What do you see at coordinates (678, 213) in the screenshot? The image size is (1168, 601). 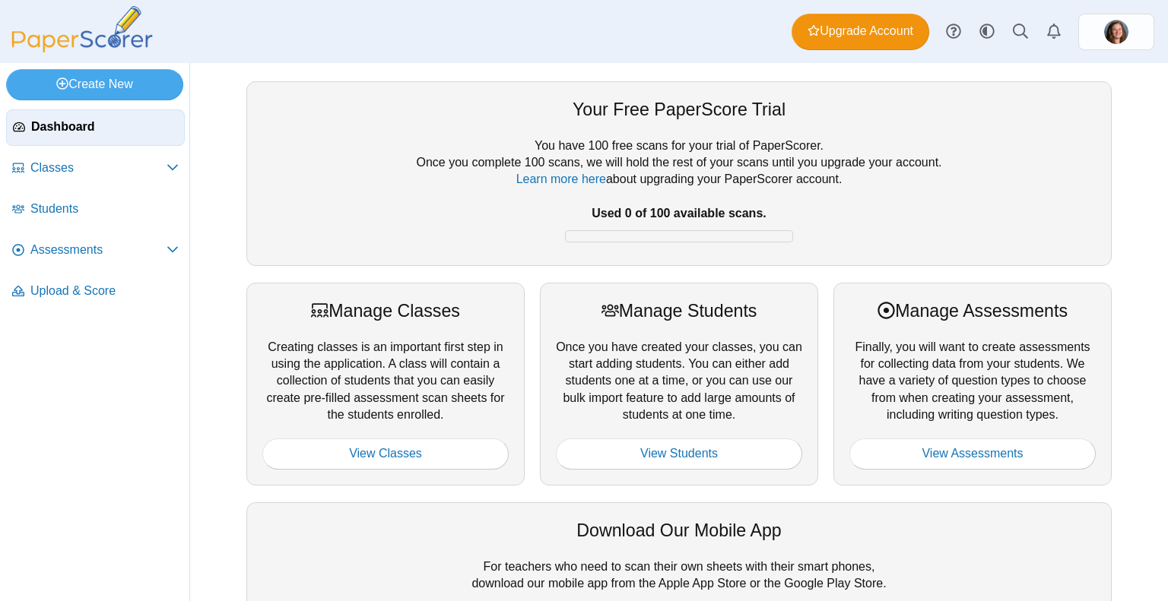 I see `b: Used 0 of 100 available scans.` at bounding box center [678, 213].